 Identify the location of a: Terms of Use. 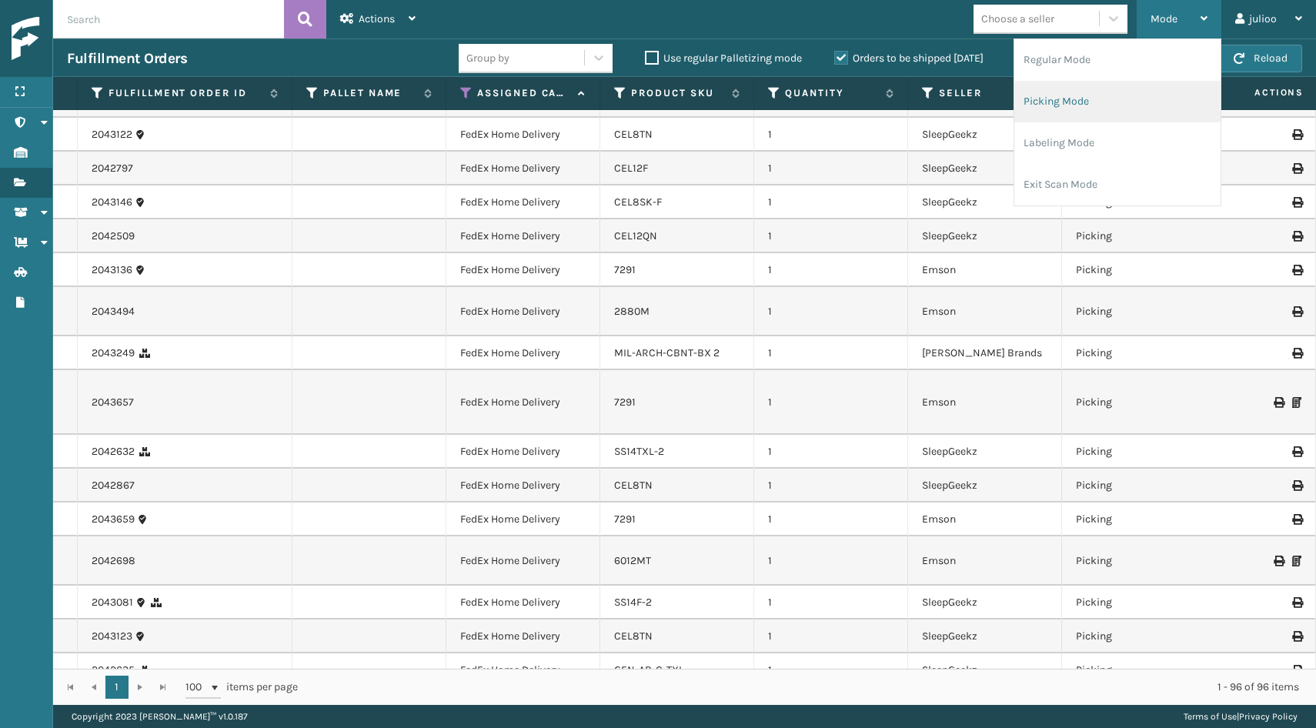
(1209, 716).